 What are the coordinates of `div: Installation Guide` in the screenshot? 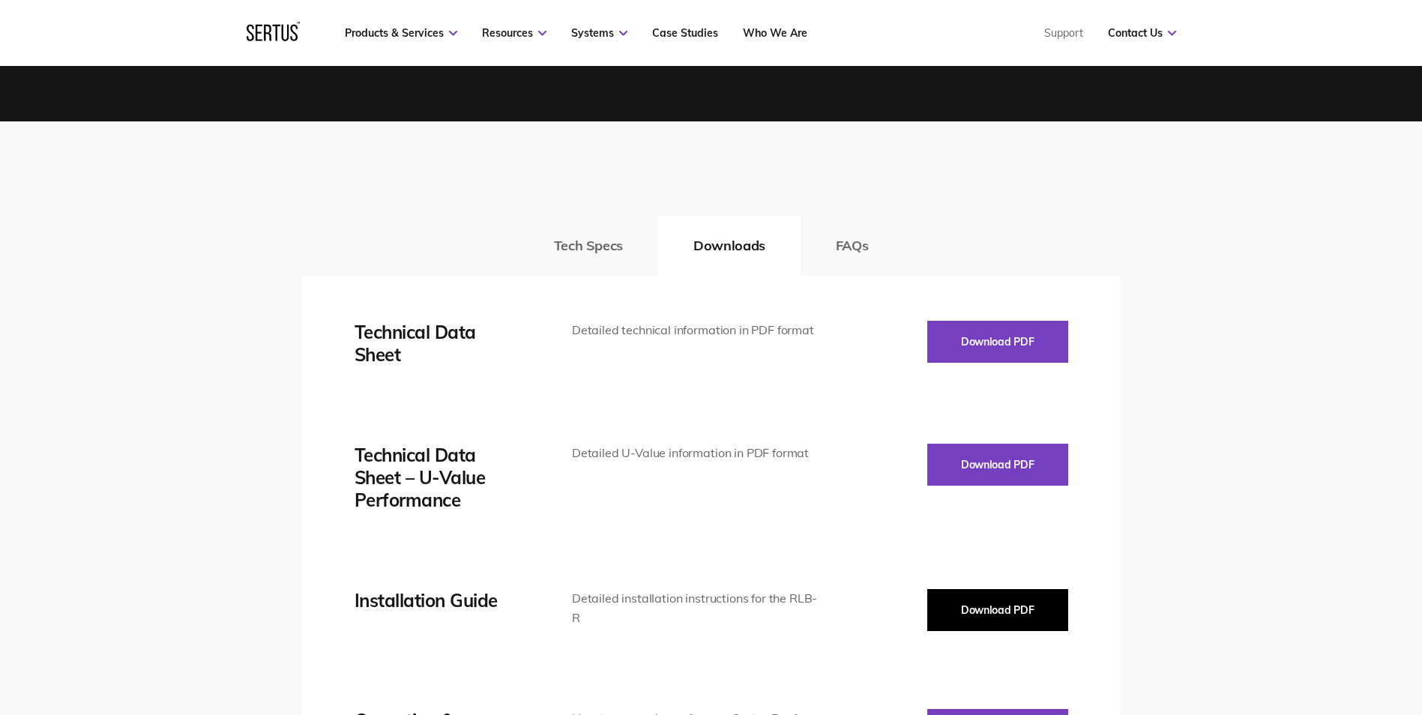 It's located at (441, 600).